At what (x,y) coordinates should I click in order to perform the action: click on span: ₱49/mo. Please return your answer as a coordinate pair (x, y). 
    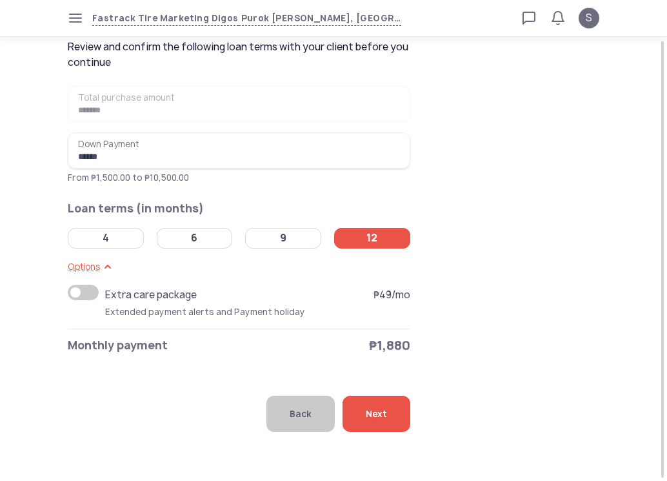
    Looking at the image, I should click on (392, 295).